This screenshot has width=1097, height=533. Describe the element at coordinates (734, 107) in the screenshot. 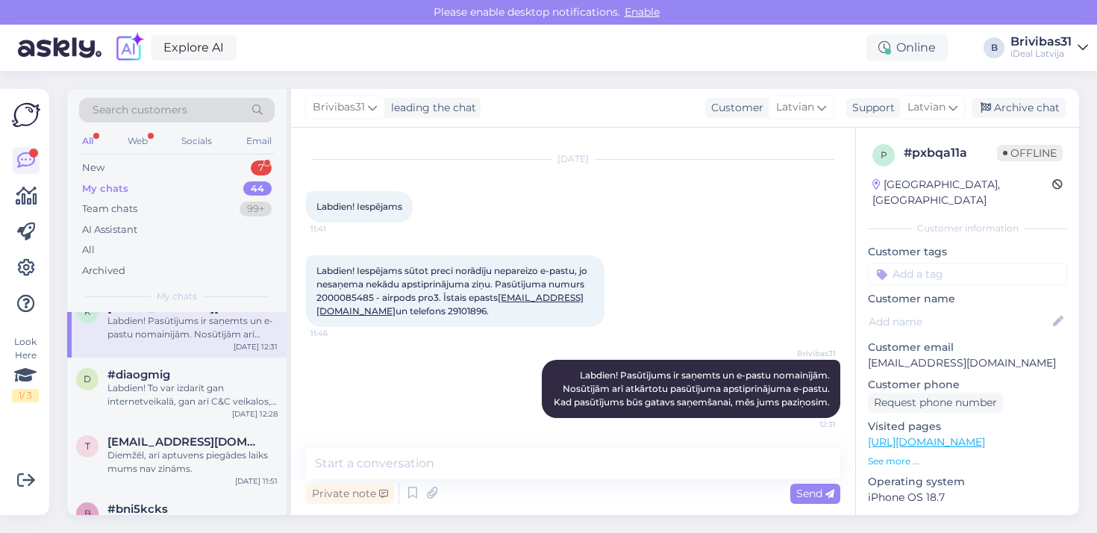

I see `div: Customer` at that location.